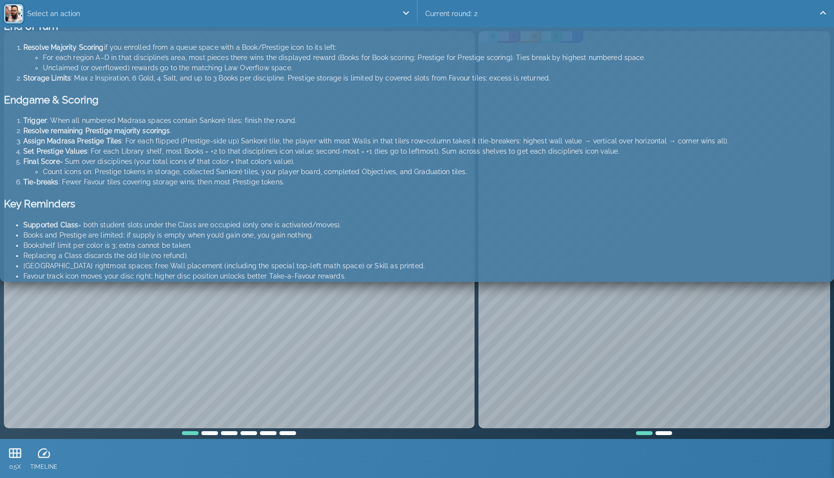  Describe the element at coordinates (63, 47) in the screenshot. I see `strong: Resolve Majority Scoring` at that location.